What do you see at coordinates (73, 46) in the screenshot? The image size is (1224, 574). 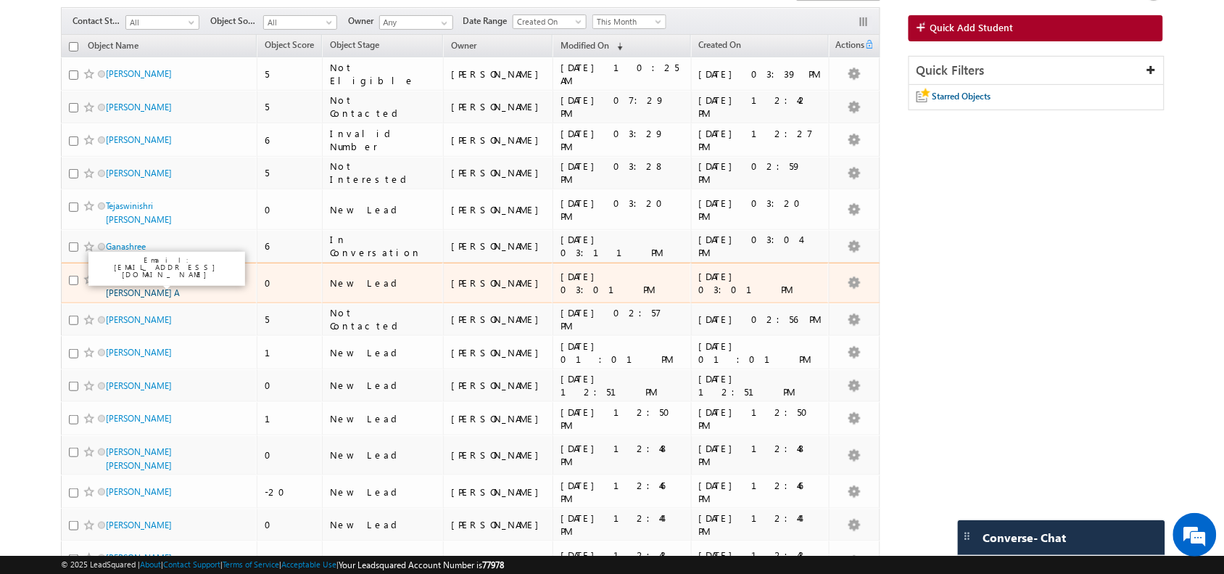 I see `input: Check all records` at bounding box center [73, 46].